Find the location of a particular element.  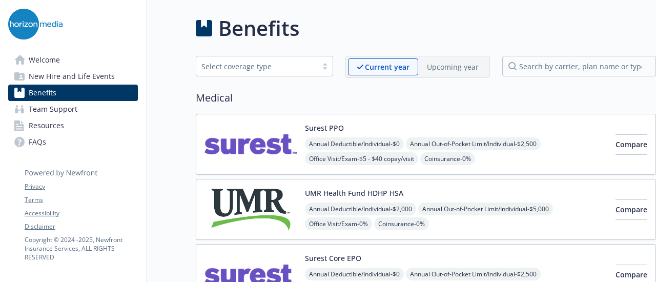

a: Benefits is located at coordinates (73, 93).